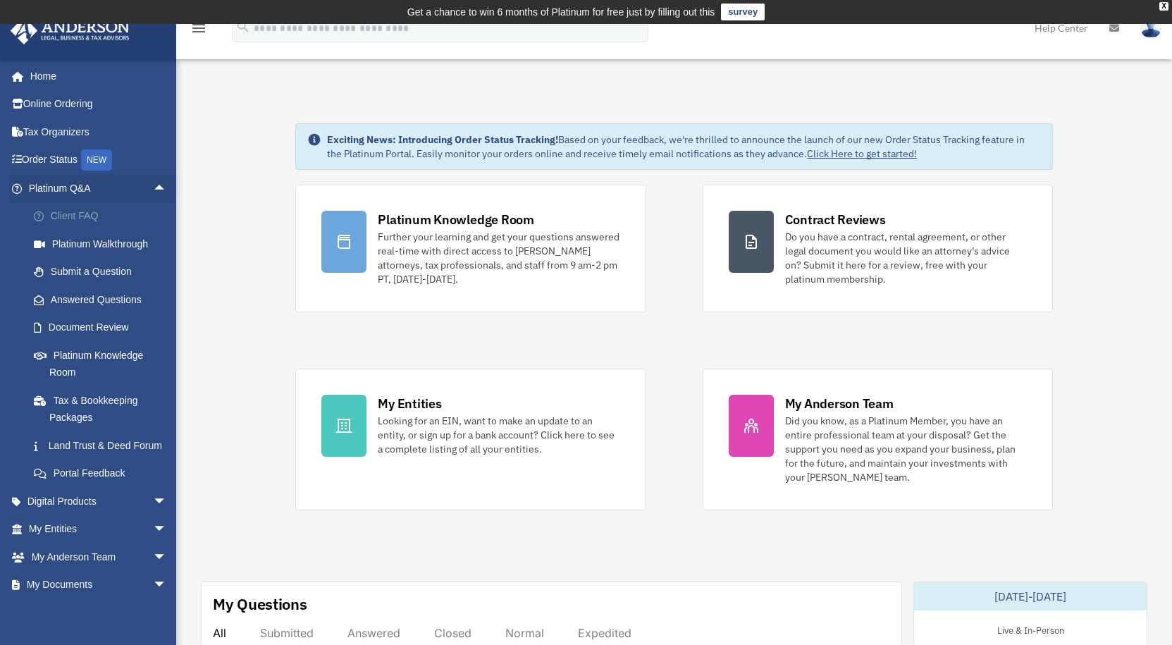 The width and height of the screenshot is (1172, 645). I want to click on a: My Anderson Team Did you know, as a Platinum Member, you have an entire professional team at your..., so click(877, 439).